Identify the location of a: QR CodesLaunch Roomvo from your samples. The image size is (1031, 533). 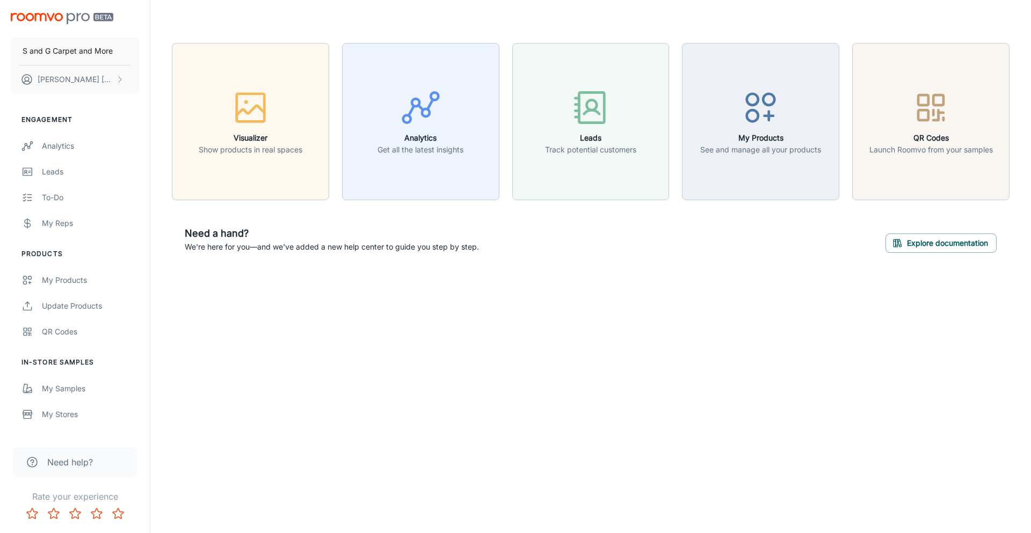
(930, 121).